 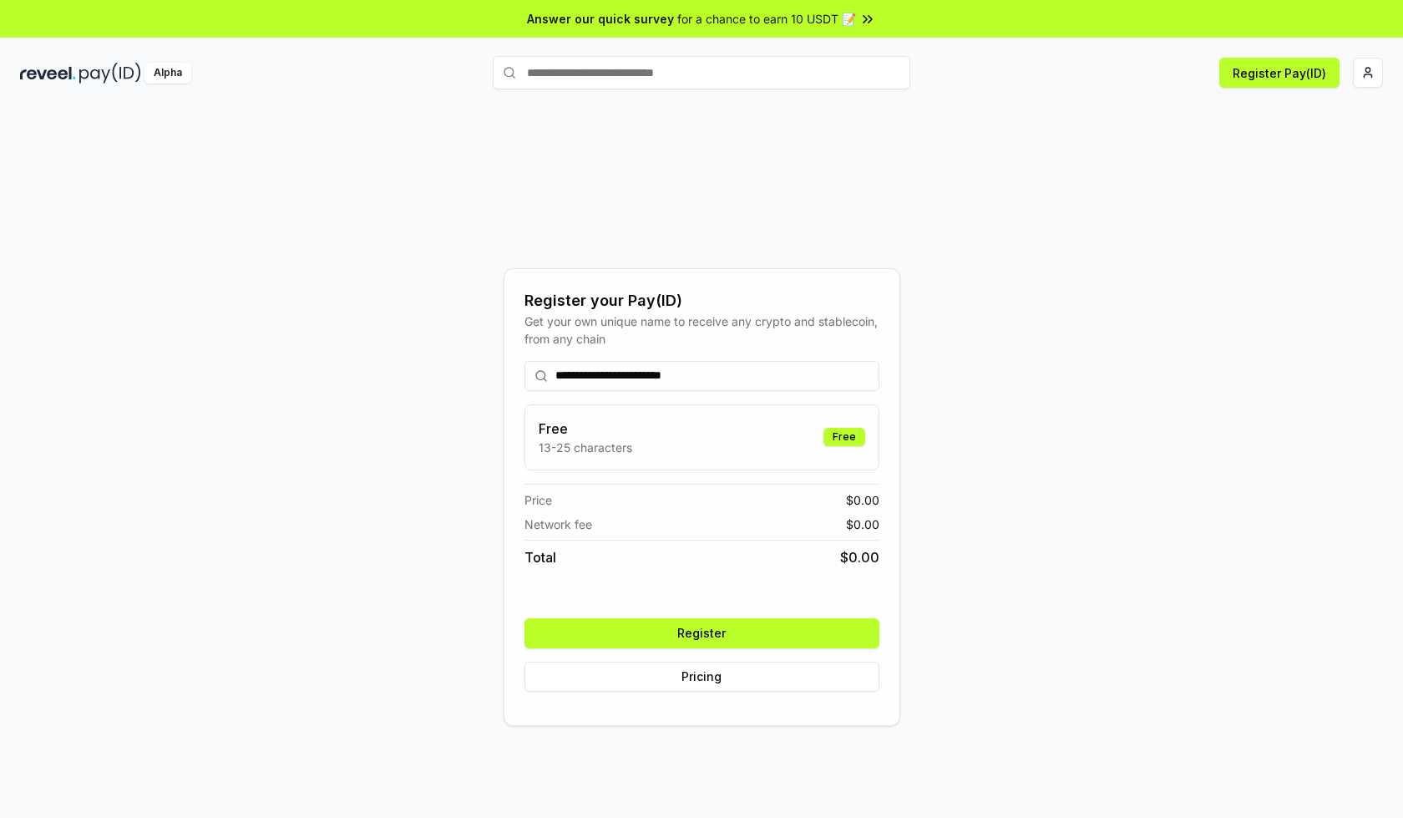 What do you see at coordinates (48, 73) in the screenshot?
I see `img: reveel_dark` at bounding box center [48, 73].